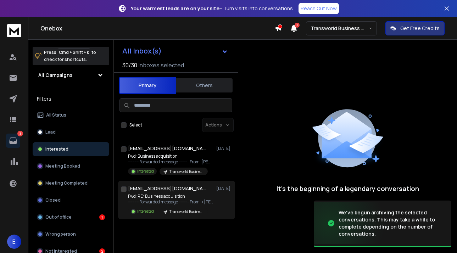 Image resolution: width=457 pixels, height=253 pixels. Describe the element at coordinates (102, 217) in the screenshot. I see `div: 1` at that location.